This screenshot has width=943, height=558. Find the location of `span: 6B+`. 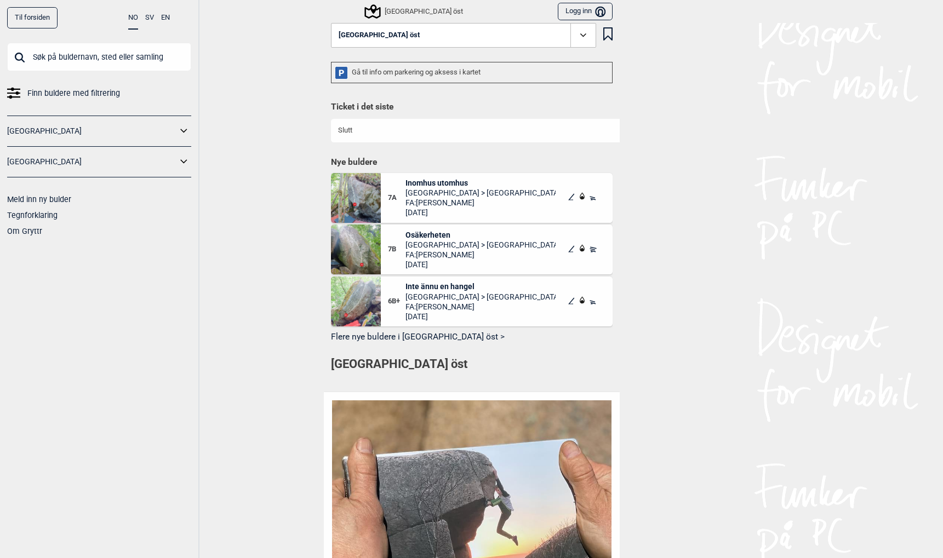

span: 6B+ is located at coordinates (397, 301).